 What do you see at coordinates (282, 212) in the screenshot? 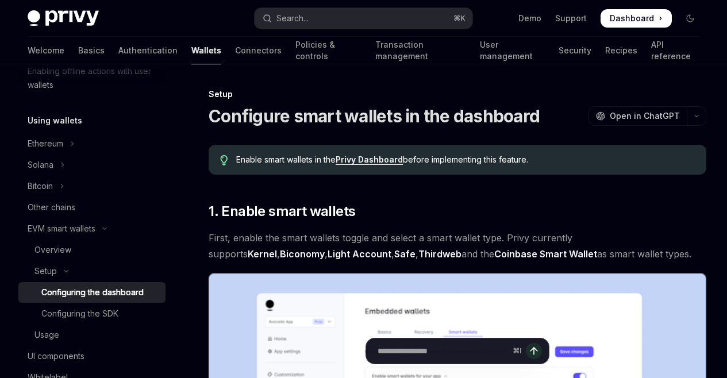
I see `span: 1. Enable smart wallets` at bounding box center [282, 212].